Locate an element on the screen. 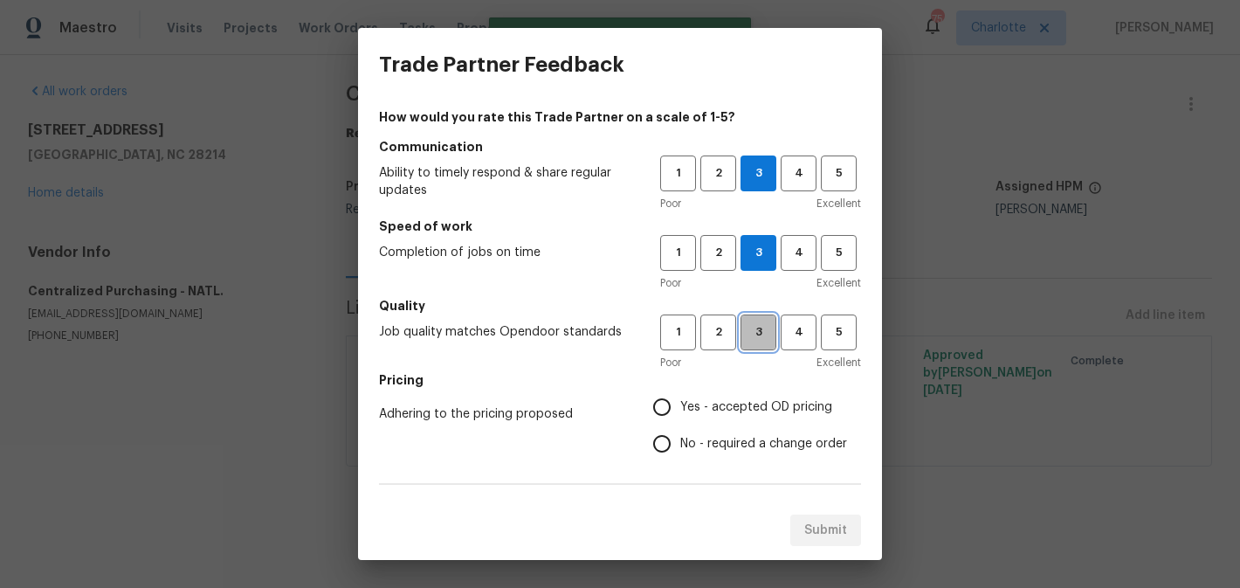 The width and height of the screenshot is (1240, 588). h4: How would you rate this Trade Partner on a scale of 1-5? is located at coordinates (620, 117).